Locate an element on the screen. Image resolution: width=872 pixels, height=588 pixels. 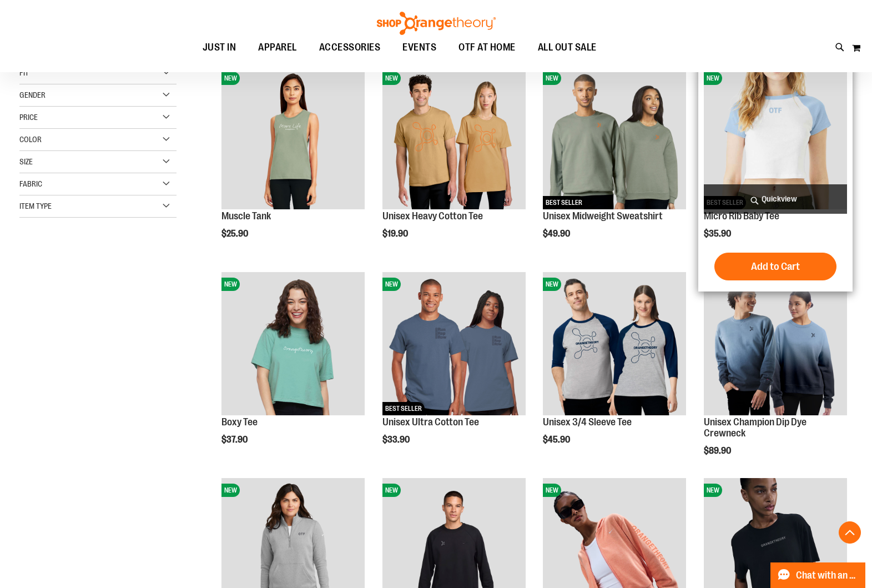
span: $37.90 is located at coordinates (235, 440).